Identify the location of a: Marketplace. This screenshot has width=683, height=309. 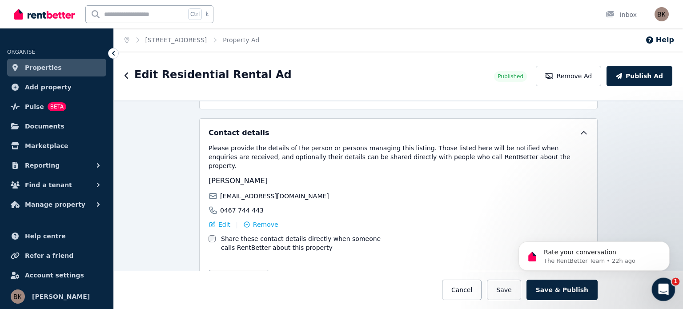
(56, 146).